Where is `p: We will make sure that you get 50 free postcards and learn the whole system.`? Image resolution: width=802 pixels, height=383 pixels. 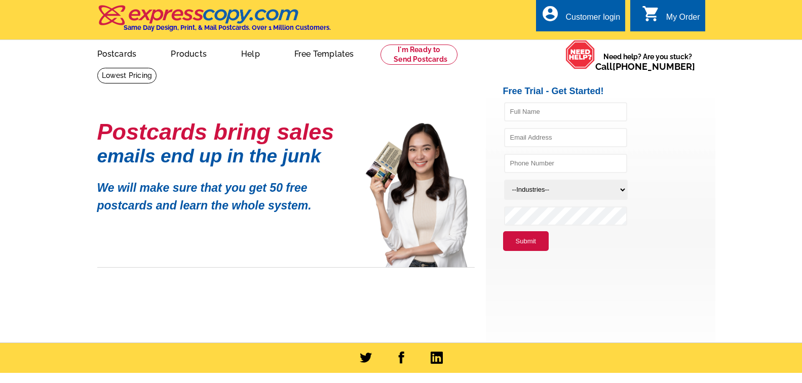 p: We will make sure that you get 50 free postcards and learn the whole system. is located at coordinates (224, 193).